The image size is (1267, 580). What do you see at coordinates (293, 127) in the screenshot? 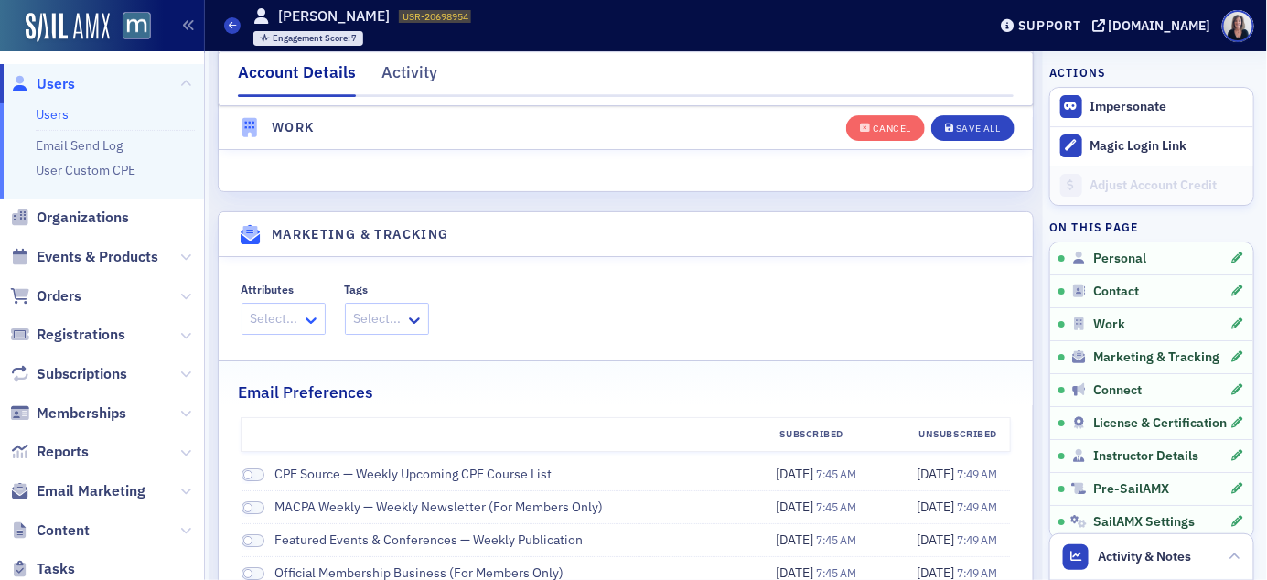
I see `h4: Work` at bounding box center [293, 127].